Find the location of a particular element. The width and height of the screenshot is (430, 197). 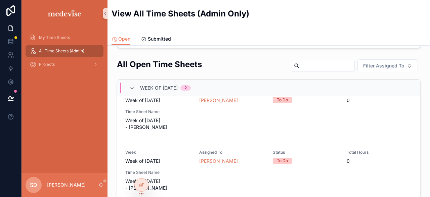

a: Projects is located at coordinates (64, 64).